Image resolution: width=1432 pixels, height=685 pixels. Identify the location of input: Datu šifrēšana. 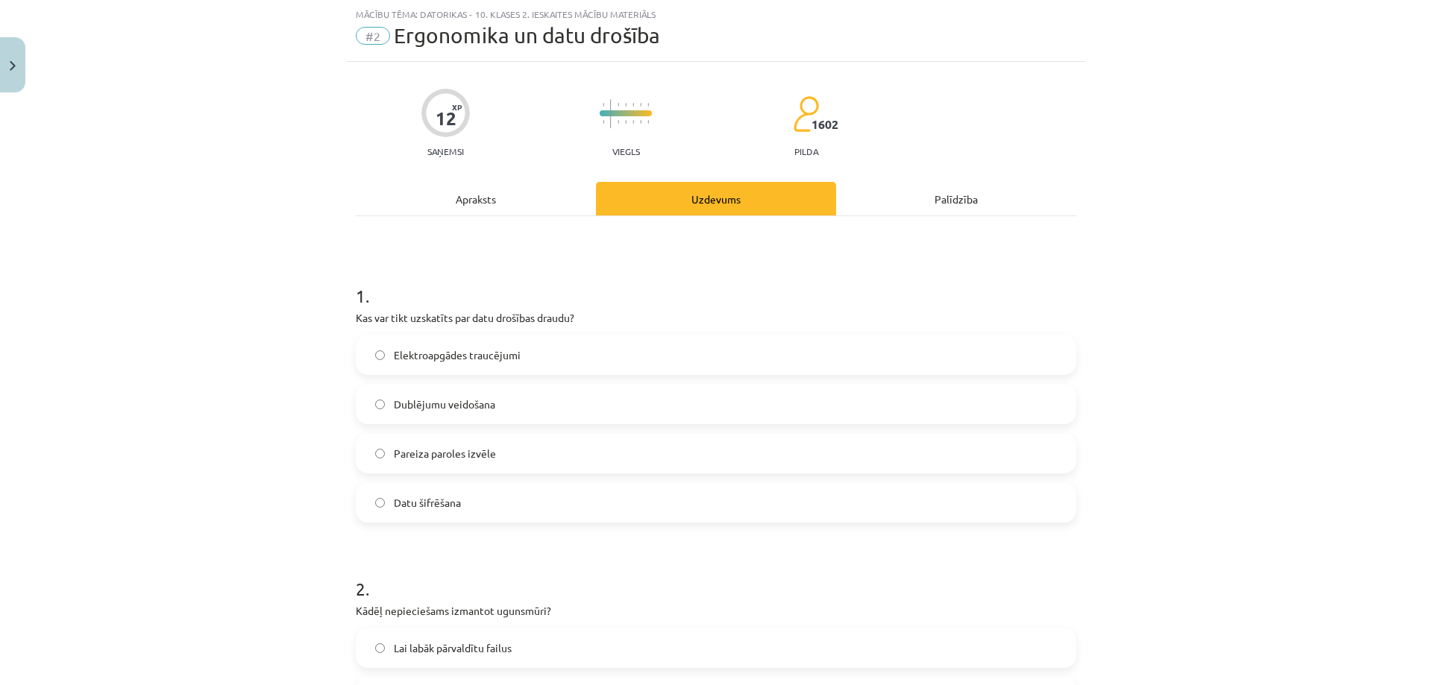
(380, 503).